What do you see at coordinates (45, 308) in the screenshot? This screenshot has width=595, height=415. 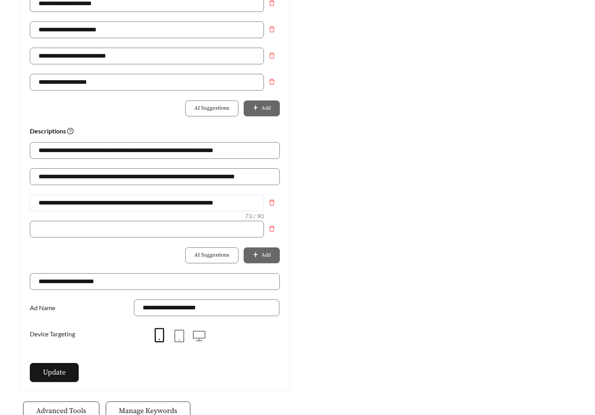 I see `label: Ad Name` at bounding box center [45, 308].